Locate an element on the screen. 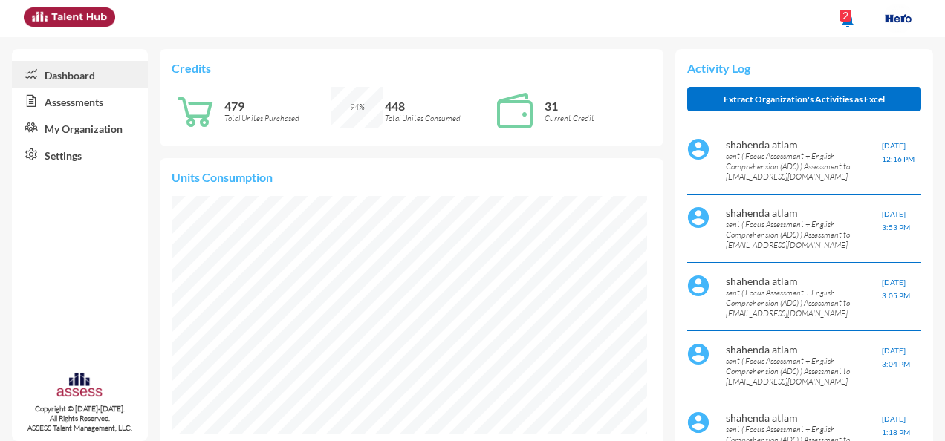 This screenshot has width=945, height=441. p: 31 is located at coordinates (598, 105).